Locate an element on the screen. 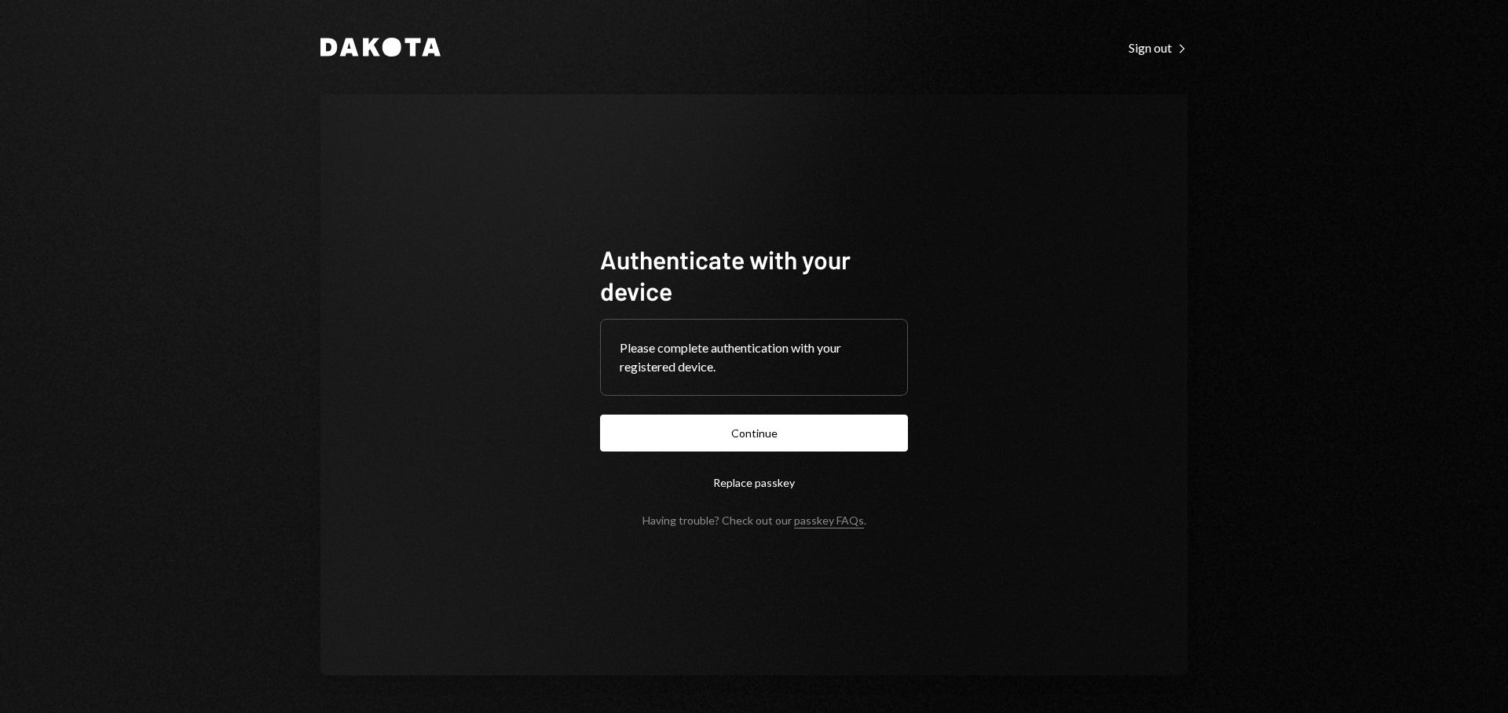  div: Sign out is located at coordinates (1158, 48).